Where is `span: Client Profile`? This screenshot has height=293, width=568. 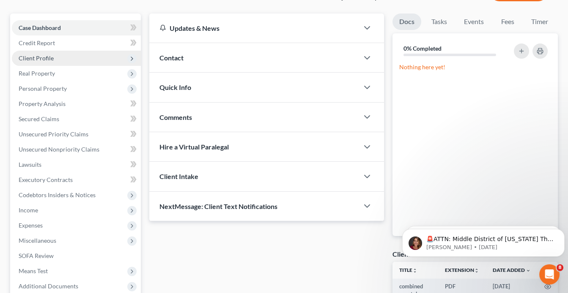
span: Client Profile is located at coordinates (36, 58).